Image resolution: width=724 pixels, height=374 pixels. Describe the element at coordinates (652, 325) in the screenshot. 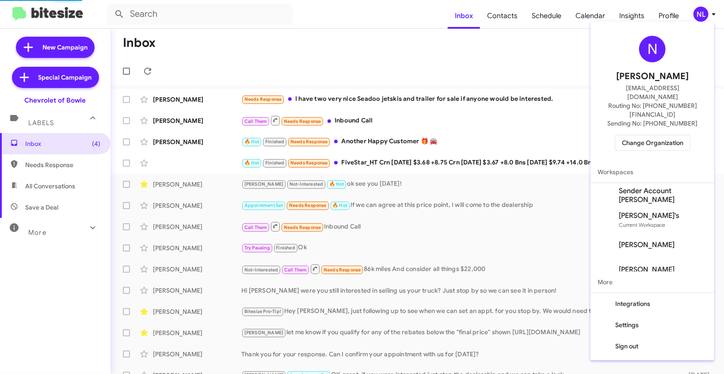

I see `button: Settings` at that location.